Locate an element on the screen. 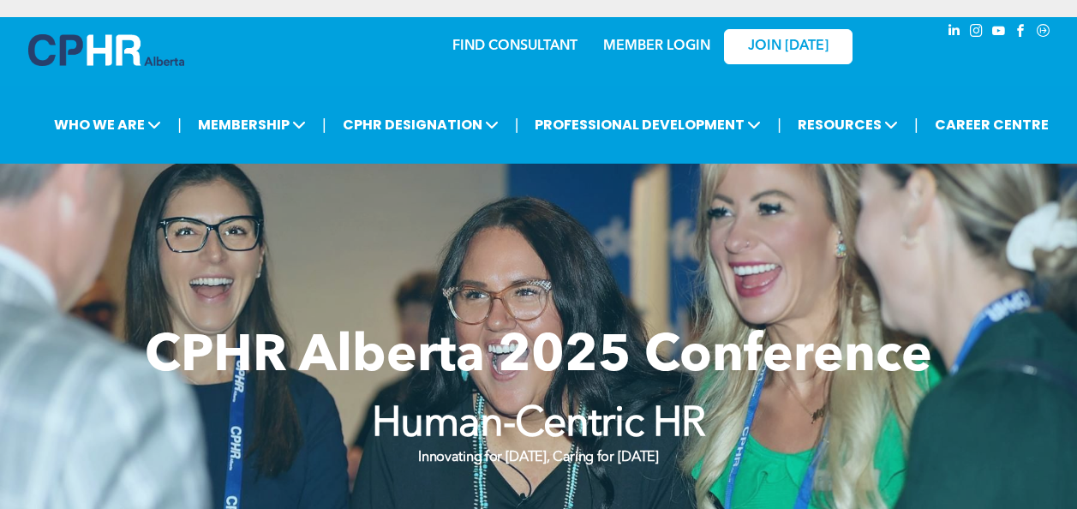 The height and width of the screenshot is (509, 1077). strong: Human-Centric HR is located at coordinates (539, 425).